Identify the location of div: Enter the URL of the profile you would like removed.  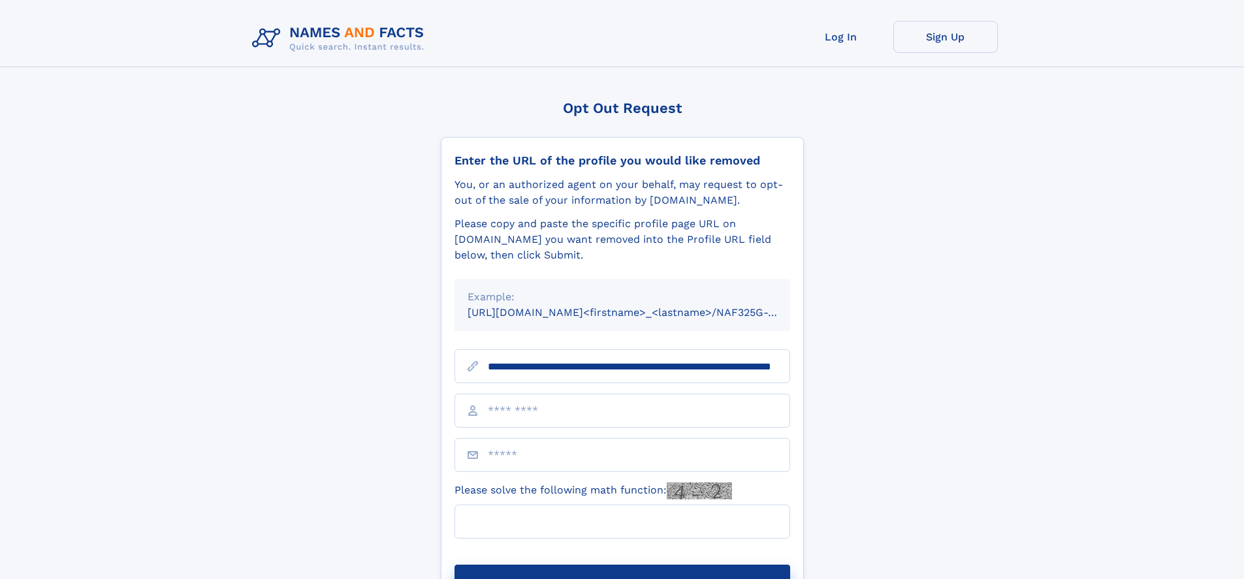
(622, 161).